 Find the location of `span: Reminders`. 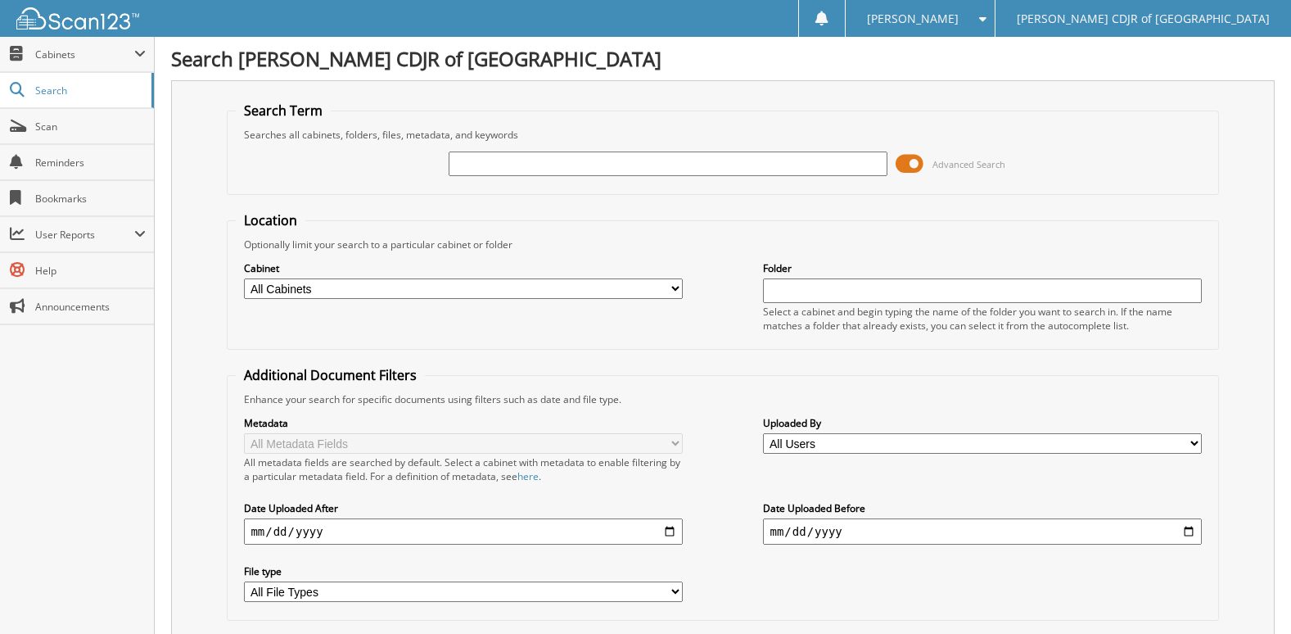

span: Reminders is located at coordinates (90, 162).